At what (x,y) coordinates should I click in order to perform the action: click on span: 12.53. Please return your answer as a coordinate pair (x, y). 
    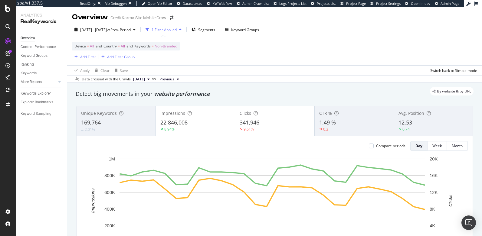
    Looking at the image, I should click on (405, 122).